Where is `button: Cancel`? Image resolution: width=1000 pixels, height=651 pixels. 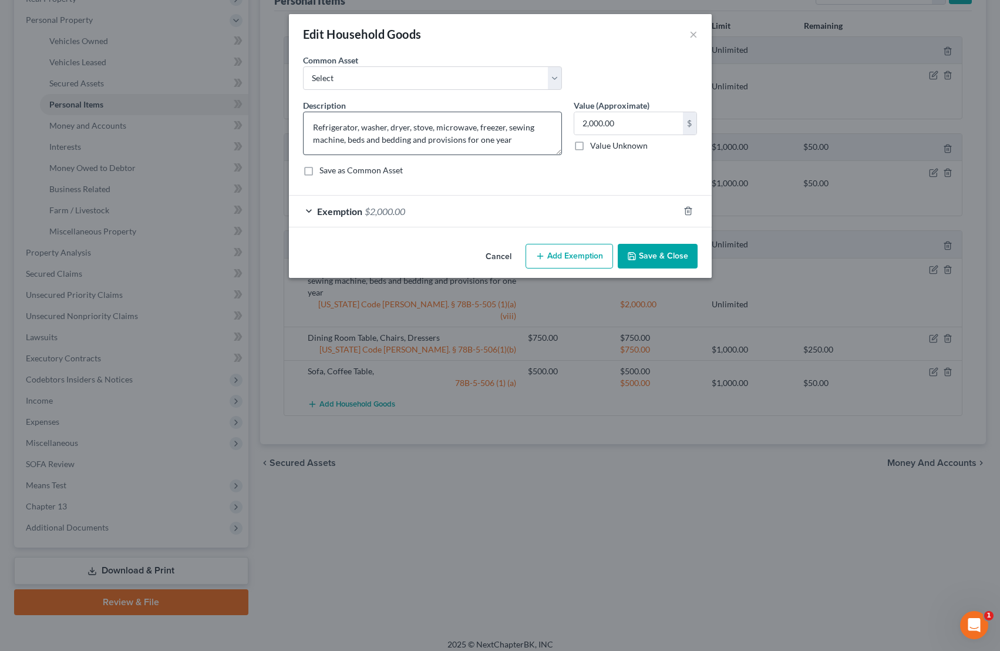
button: Cancel is located at coordinates (499, 257).